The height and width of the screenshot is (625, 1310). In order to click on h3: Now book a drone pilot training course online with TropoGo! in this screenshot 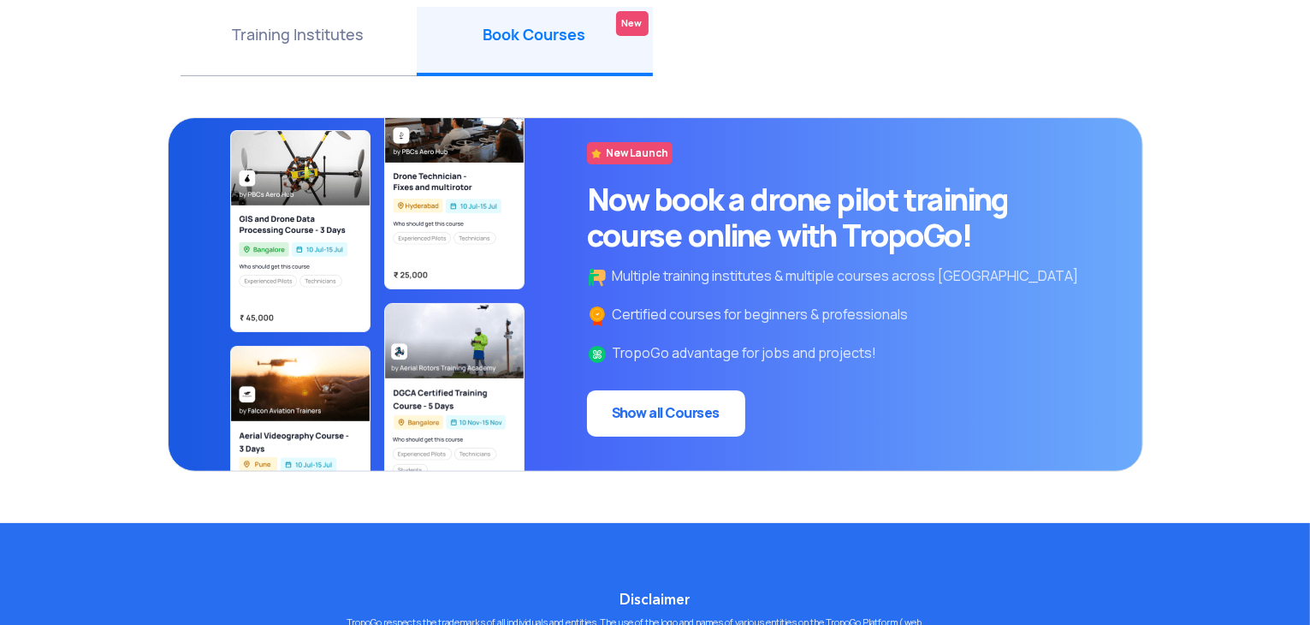, I will do `click(858, 217)`.